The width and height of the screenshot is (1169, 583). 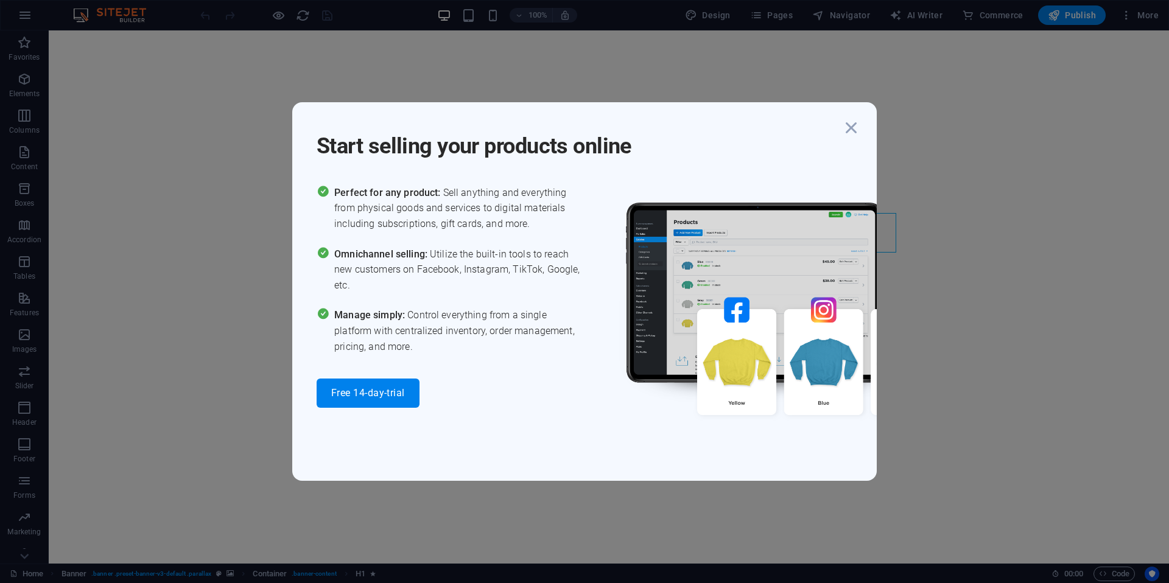 What do you see at coordinates (578, 139) in the screenshot?
I see `h1: Start selling your products online` at bounding box center [578, 139].